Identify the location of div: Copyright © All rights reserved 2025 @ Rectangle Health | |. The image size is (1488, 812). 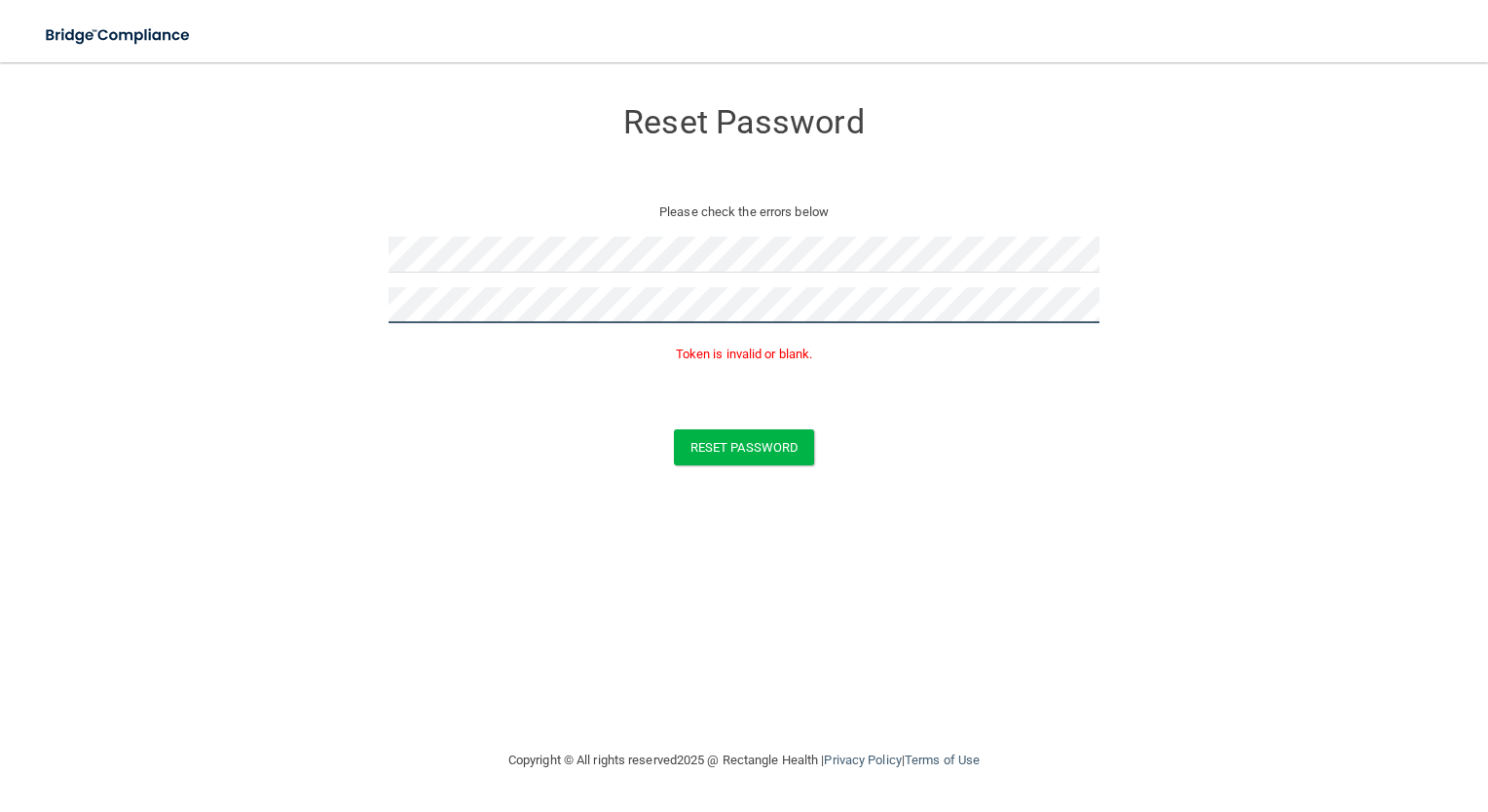
(744, 761).